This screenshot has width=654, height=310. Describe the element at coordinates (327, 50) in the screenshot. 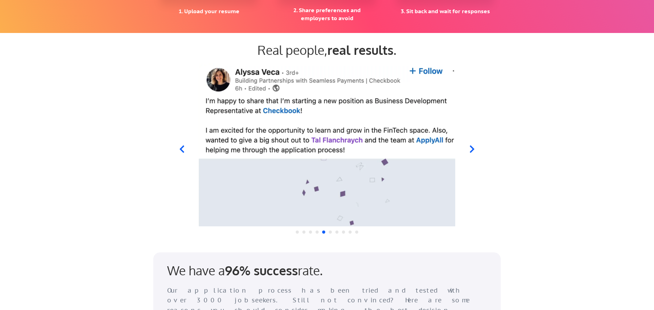

I see `div: Real people, .` at that location.